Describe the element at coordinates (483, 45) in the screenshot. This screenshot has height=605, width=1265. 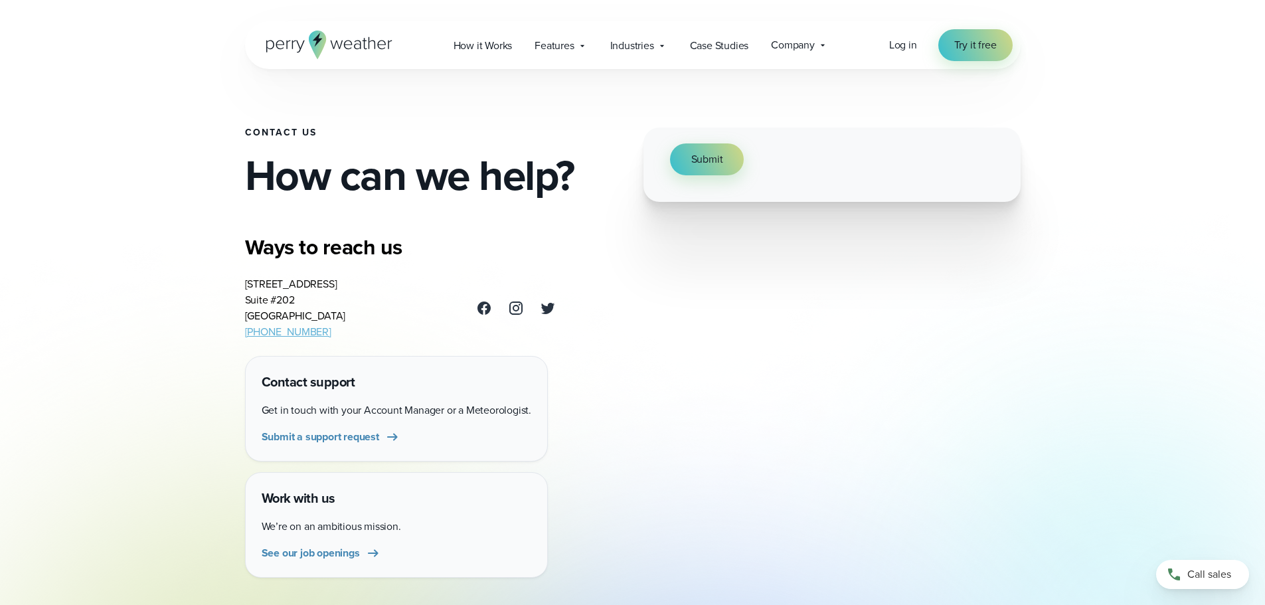
I see `a: How it Works` at that location.